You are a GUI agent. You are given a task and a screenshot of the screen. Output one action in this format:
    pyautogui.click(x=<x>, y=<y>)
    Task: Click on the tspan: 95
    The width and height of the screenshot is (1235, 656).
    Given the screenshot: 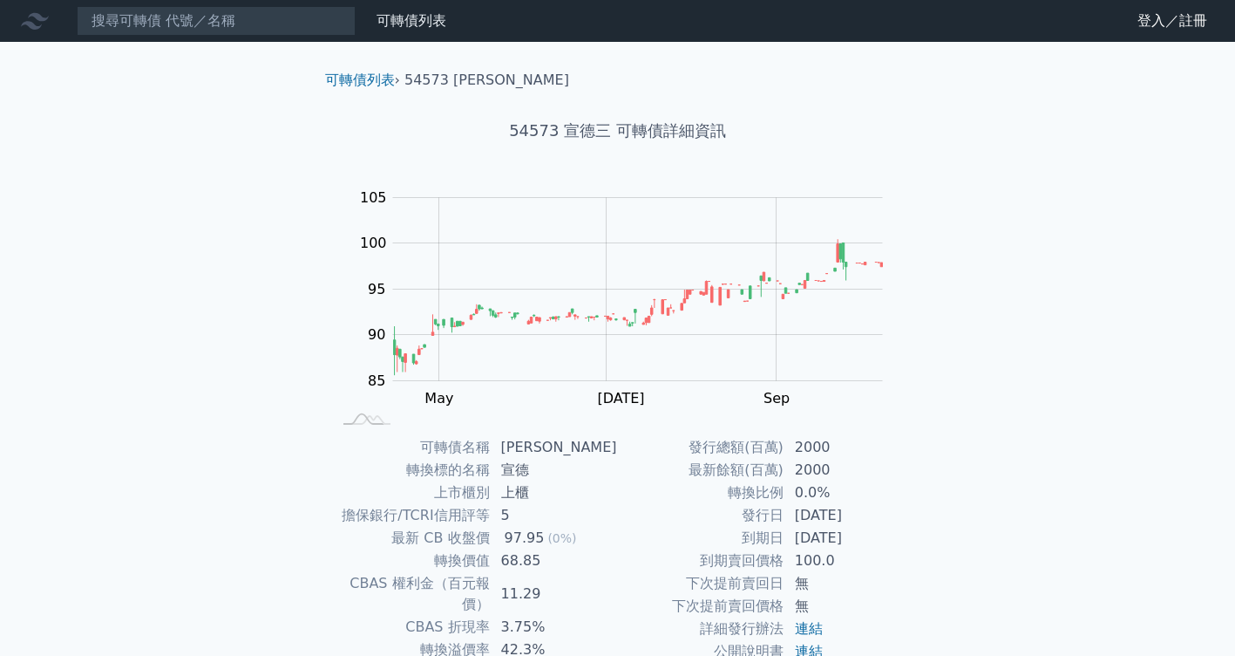 What is the action you would take?
    pyautogui.click(x=377, y=289)
    